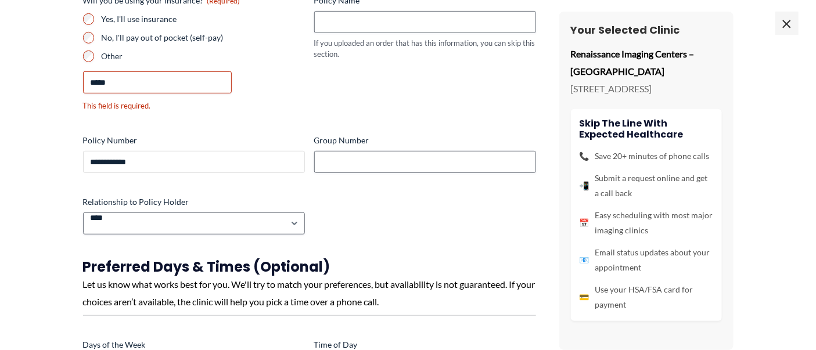  What do you see at coordinates (647, 297) in the screenshot?
I see `li: Use your HSA/FSA card for payment` at bounding box center [647, 297].